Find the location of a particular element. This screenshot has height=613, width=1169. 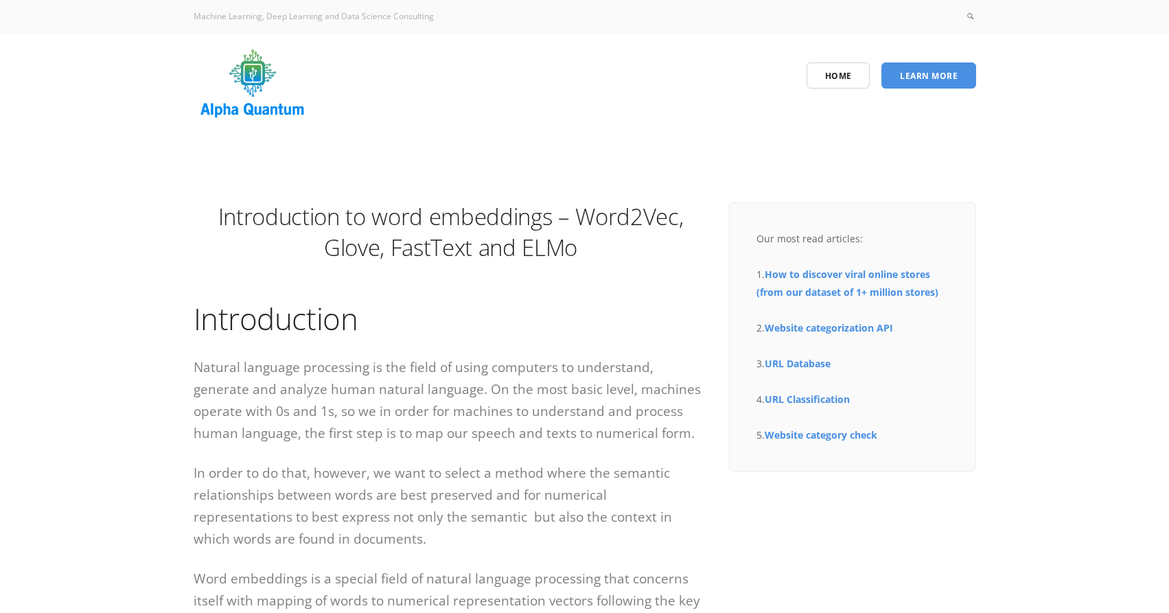

p: In order to do that, however, we want to select a method where the semantic relationships between... is located at coordinates (451, 506).